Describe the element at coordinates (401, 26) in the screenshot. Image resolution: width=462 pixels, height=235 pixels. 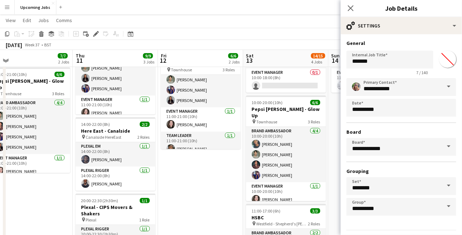
I see `div: Settings` at that location.